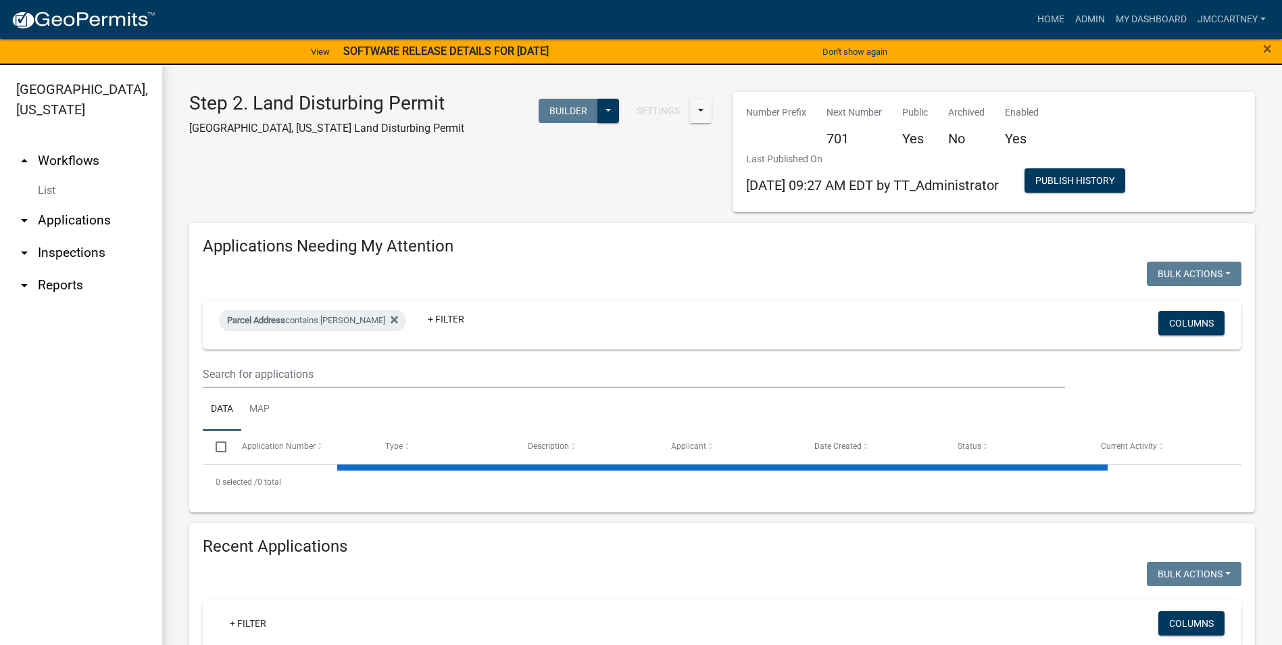  Describe the element at coordinates (854, 139) in the screenshot. I see `h5: 701` at that location.